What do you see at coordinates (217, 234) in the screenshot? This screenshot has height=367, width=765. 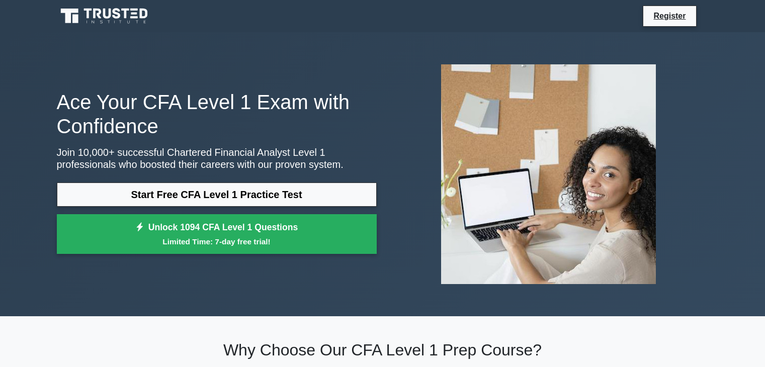 I see `a: Unlock 1094 CFA Level 1 QuestionsLimited Time: 7-day free trial!` at bounding box center [217, 234].